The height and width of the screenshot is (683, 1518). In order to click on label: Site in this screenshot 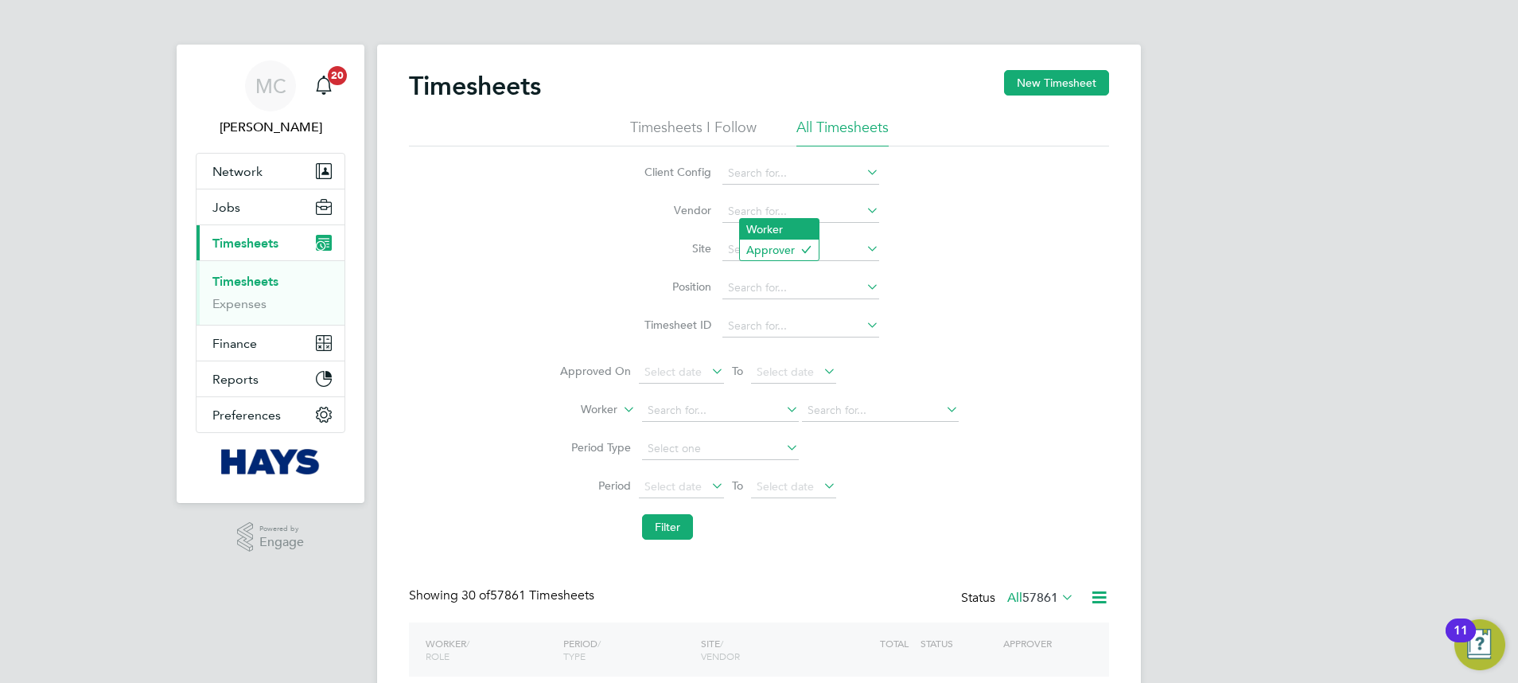, I will do `click(676, 248)`.